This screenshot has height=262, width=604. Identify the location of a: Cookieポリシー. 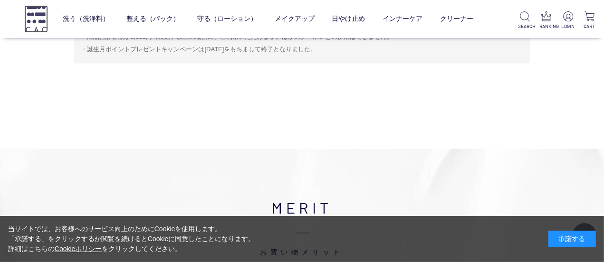
(78, 249).